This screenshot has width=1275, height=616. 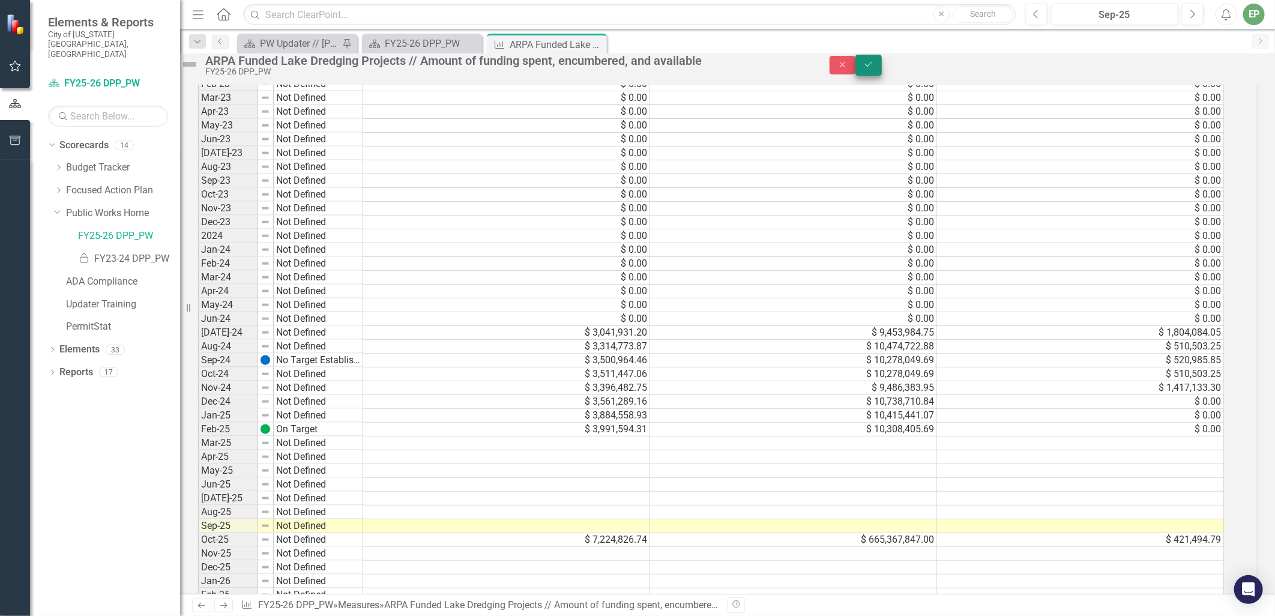 What do you see at coordinates (228, 539) in the screenshot?
I see `td: Oct-25` at bounding box center [228, 539].